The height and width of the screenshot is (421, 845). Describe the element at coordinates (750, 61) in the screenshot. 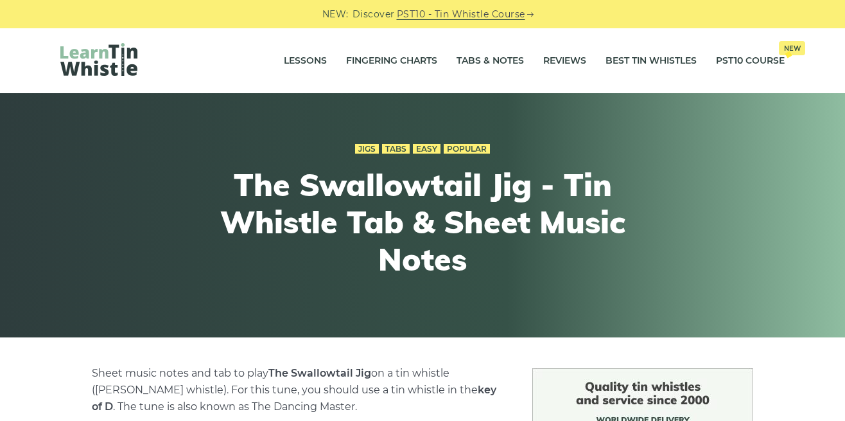

I see `a: PST10 CourseNew` at that location.